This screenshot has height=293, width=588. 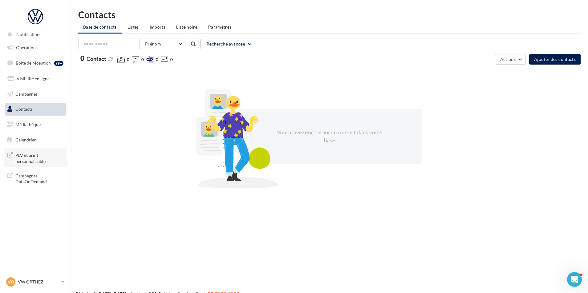 I want to click on p: VW ORTHEZ, so click(x=38, y=282).